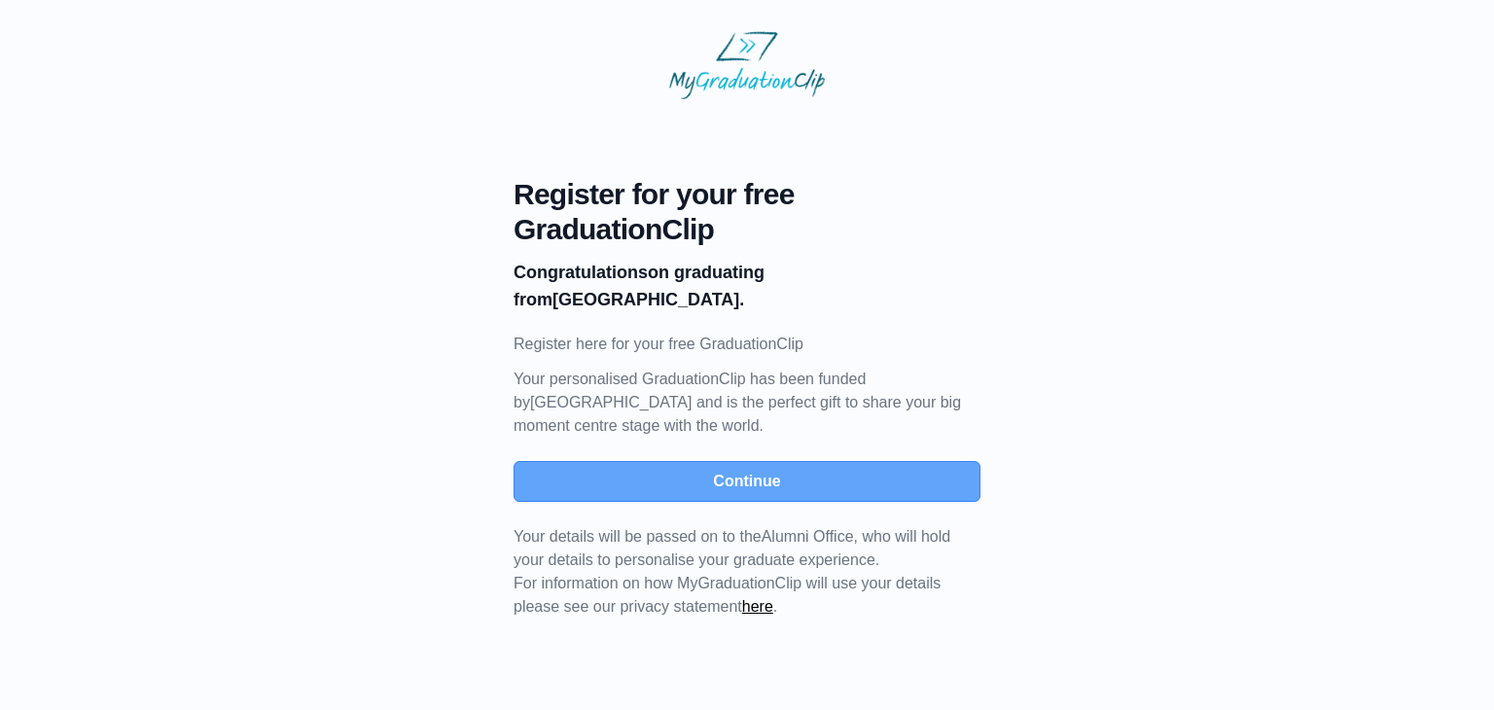  I want to click on span: Register for your free, so click(747, 195).